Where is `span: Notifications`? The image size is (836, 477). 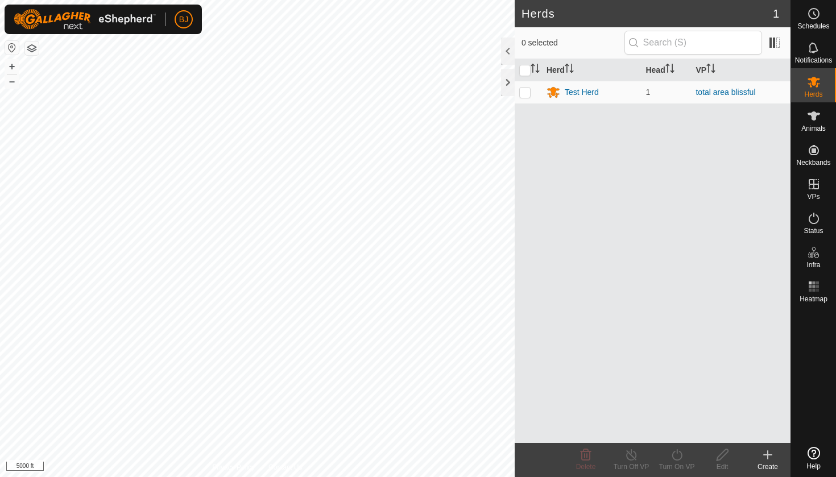
span: Notifications is located at coordinates (813, 60).